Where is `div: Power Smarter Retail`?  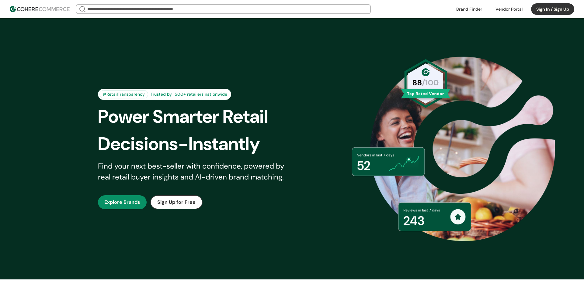
div: Power Smarter Retail is located at coordinates (200, 117).